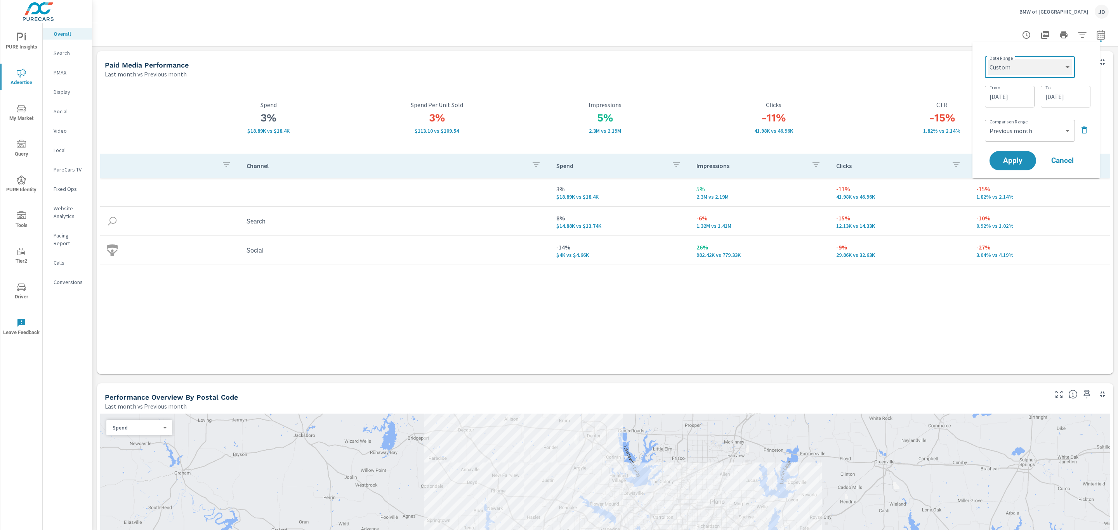 The image size is (1118, 530). I want to click on div: Calls, so click(67, 263).